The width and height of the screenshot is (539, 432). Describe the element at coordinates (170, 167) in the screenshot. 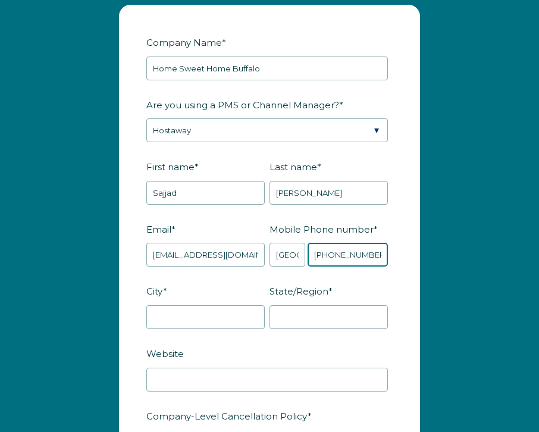

I see `span: First name` at that location.